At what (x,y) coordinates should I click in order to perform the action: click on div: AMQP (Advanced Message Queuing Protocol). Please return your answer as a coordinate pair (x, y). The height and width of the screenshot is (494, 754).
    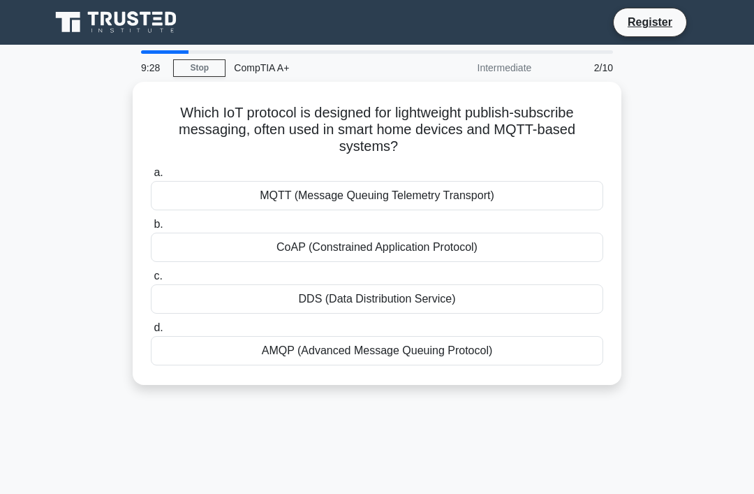
    Looking at the image, I should click on (377, 351).